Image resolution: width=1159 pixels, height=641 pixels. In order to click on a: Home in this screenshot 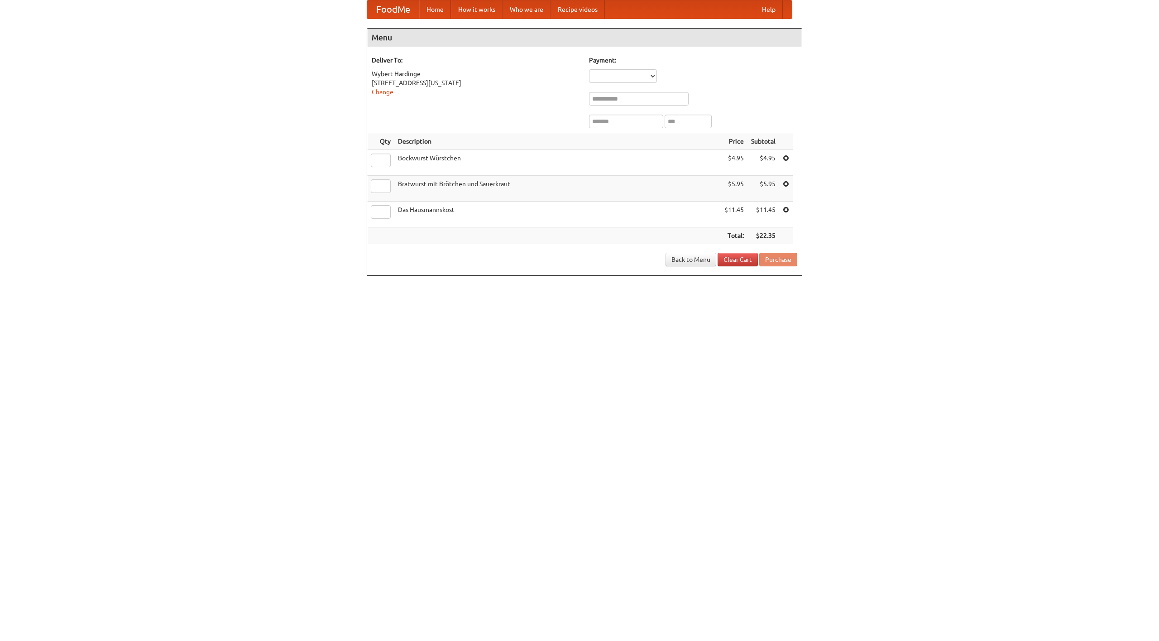, I will do `click(435, 10)`.